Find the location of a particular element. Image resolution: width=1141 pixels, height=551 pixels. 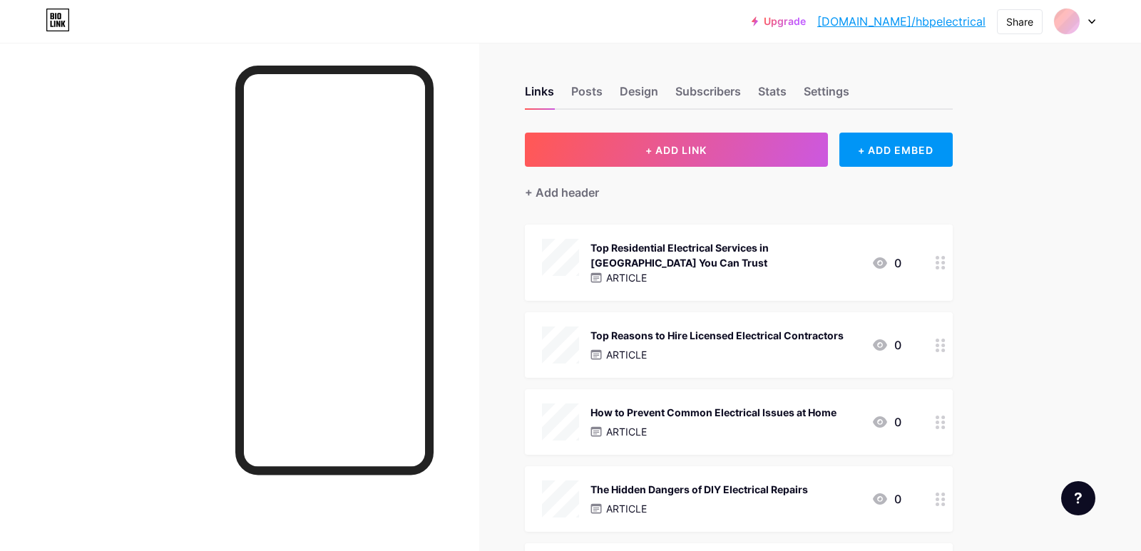

div: Stats is located at coordinates (773, 96).